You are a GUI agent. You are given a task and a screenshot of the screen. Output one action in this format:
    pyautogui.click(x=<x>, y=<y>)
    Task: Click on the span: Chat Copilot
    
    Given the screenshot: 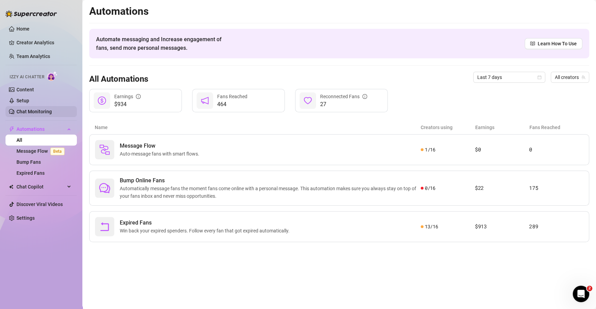 What is the action you would take?
    pyautogui.click(x=41, y=187)
    